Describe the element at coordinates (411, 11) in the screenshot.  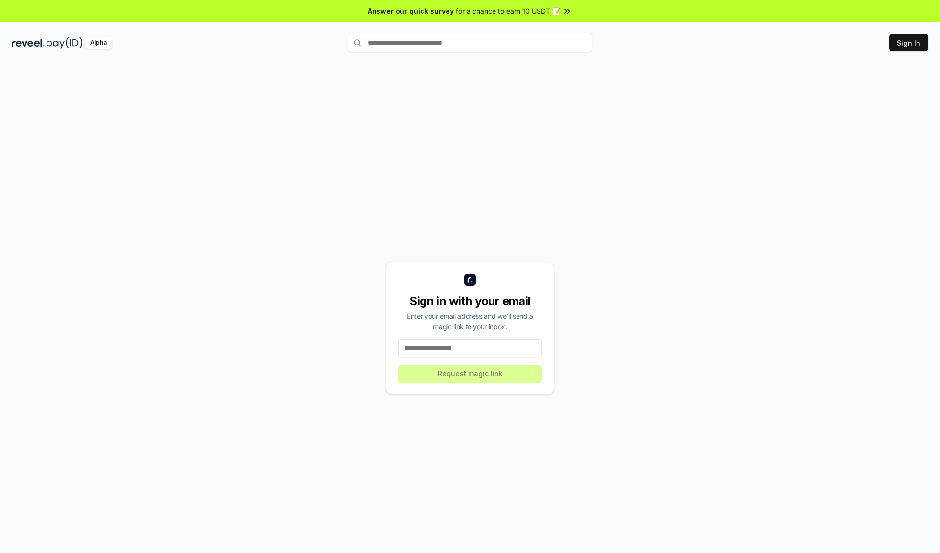
I see `span: Answer our quick survey` at that location.